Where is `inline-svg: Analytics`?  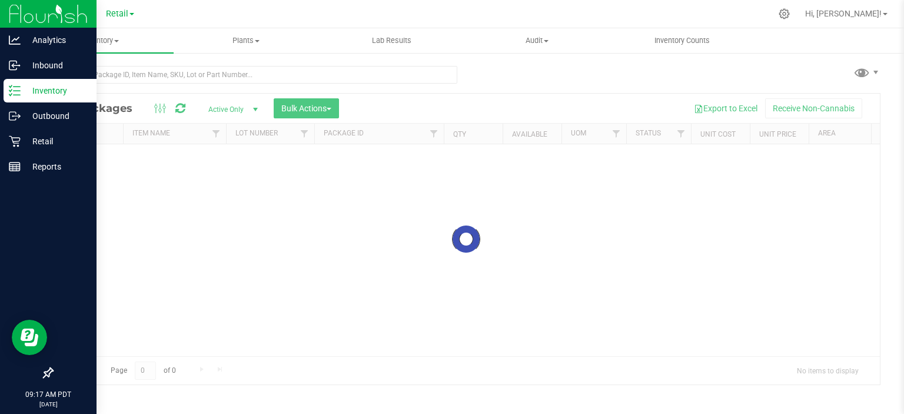
inline-svg: Analytics is located at coordinates (15, 40).